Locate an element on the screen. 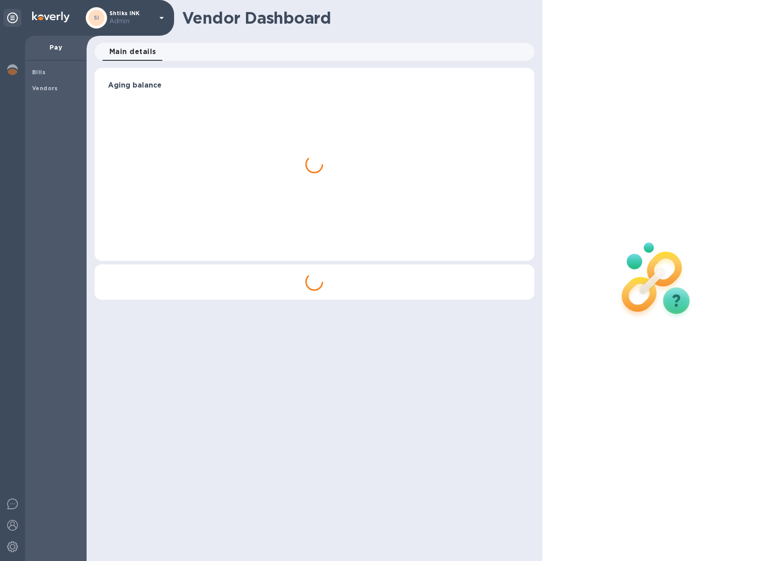 Image resolution: width=770 pixels, height=561 pixels. img: Logo is located at coordinates (51, 17).